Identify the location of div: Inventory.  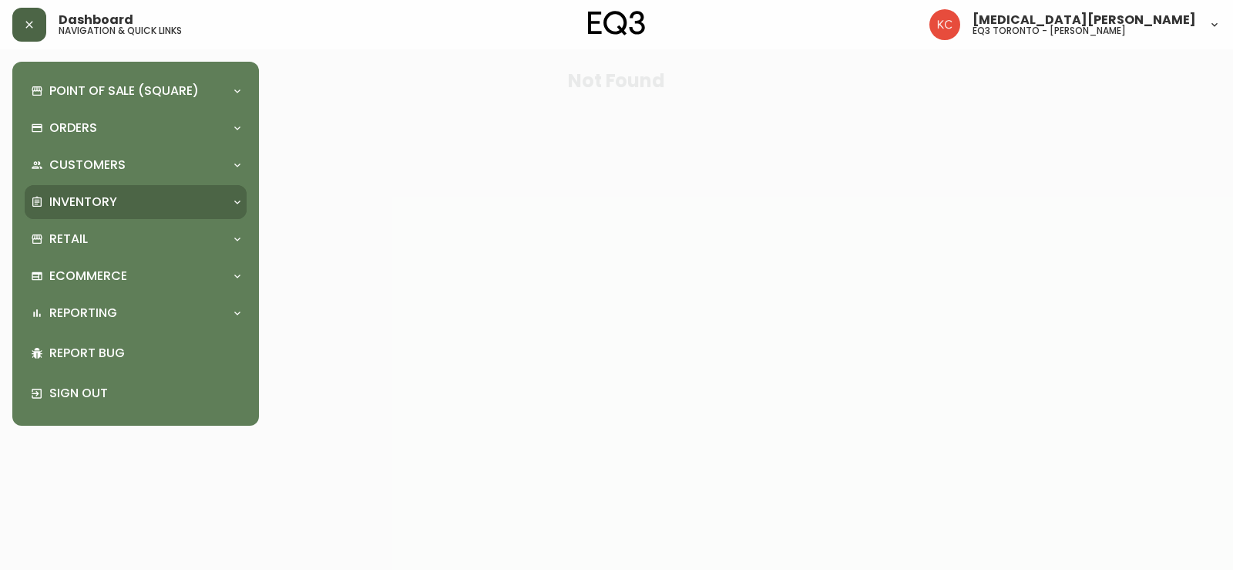
(136, 202).